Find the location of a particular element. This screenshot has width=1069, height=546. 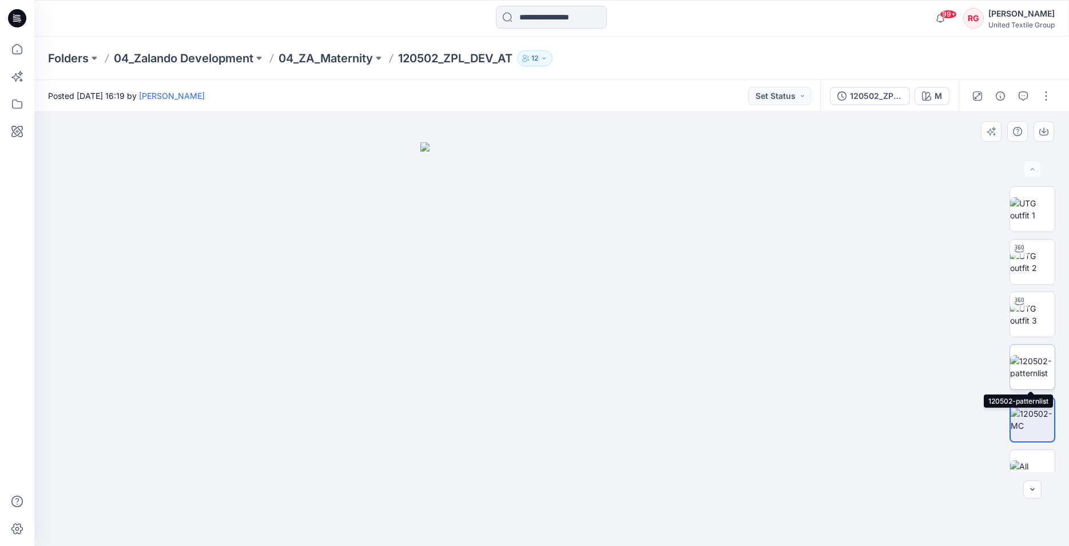

img: UTG outfit 1 is located at coordinates (1032, 209).